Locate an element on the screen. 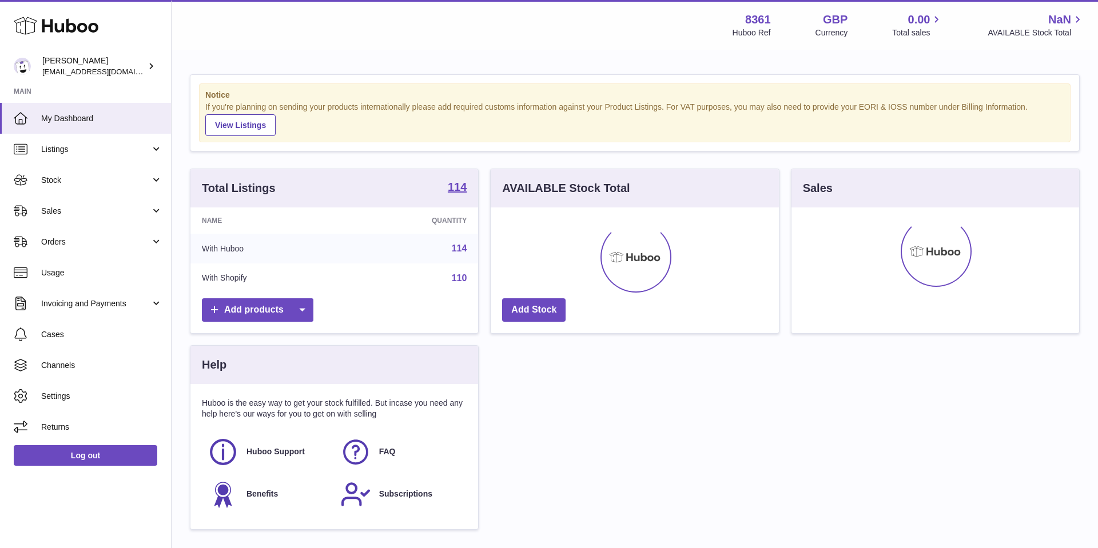 This screenshot has width=1098, height=548. span: Listings is located at coordinates (96, 149).